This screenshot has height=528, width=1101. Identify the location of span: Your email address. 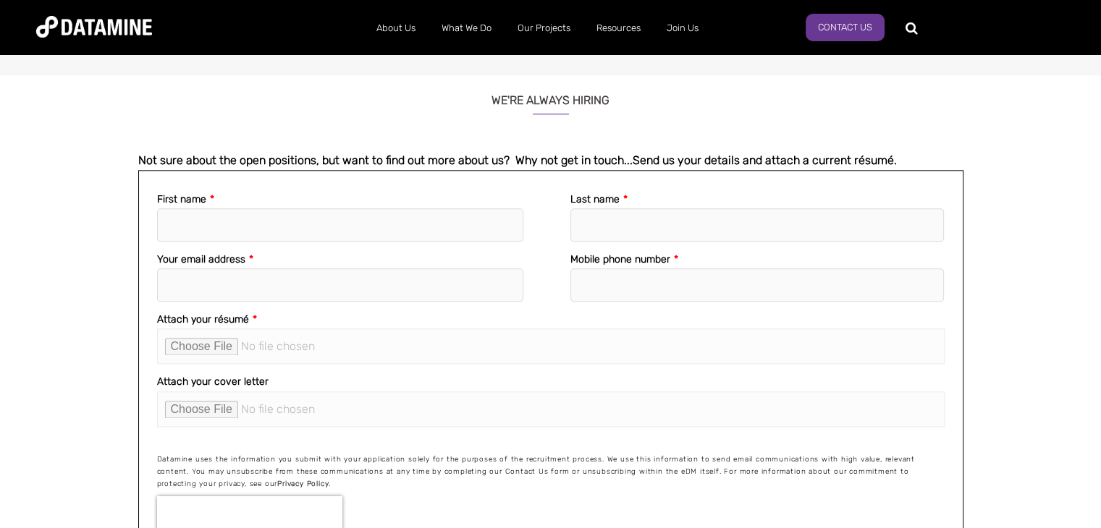
(201, 259).